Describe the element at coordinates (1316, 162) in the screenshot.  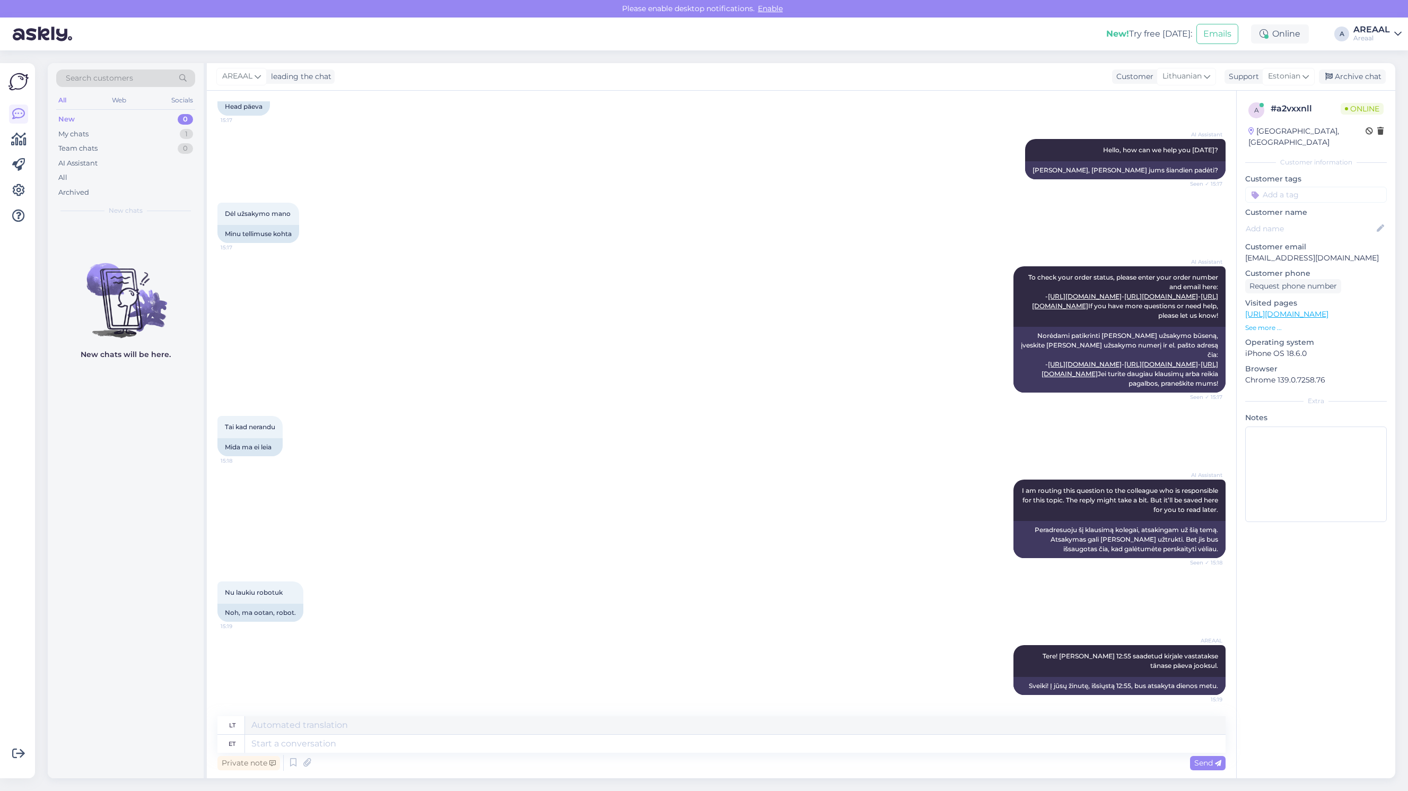
I see `div: Customer information` at that location.